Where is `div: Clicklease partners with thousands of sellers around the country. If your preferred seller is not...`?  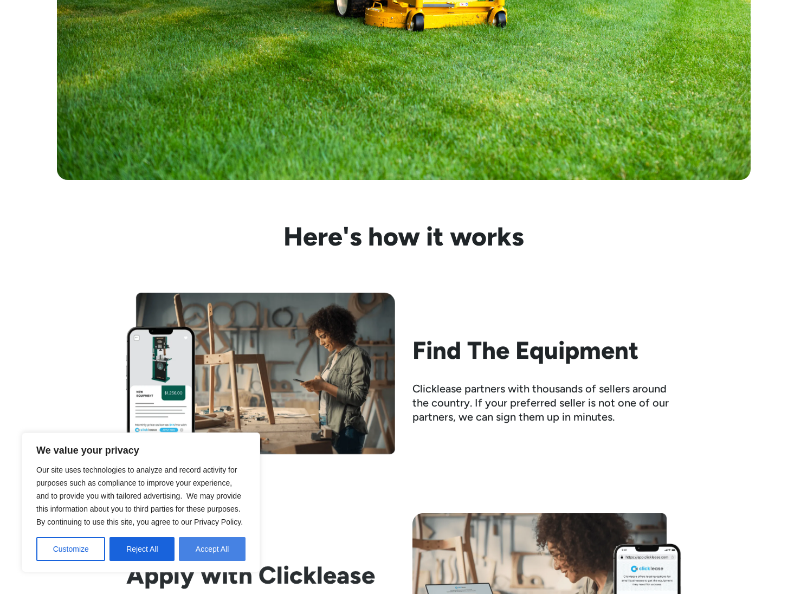 div: Clicklease partners with thousands of sellers around the country. If your preferred seller is not... is located at coordinates (547, 402).